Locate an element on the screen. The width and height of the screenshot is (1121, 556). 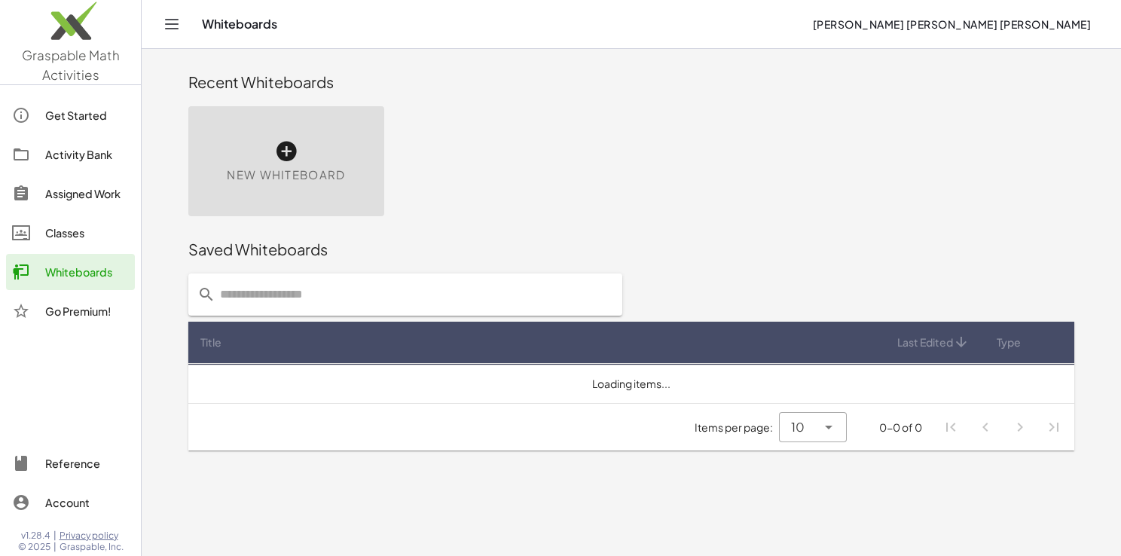
div: Whiteboards is located at coordinates (87, 272).